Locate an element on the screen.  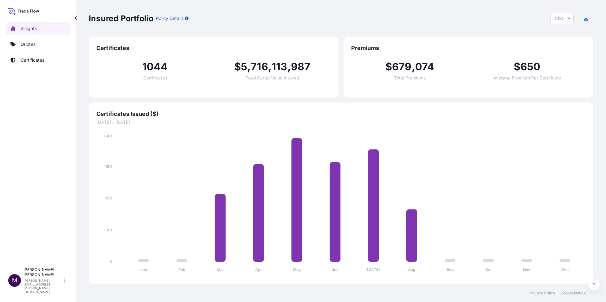
span: Average Premium Per Certificate is located at coordinates (527, 78).